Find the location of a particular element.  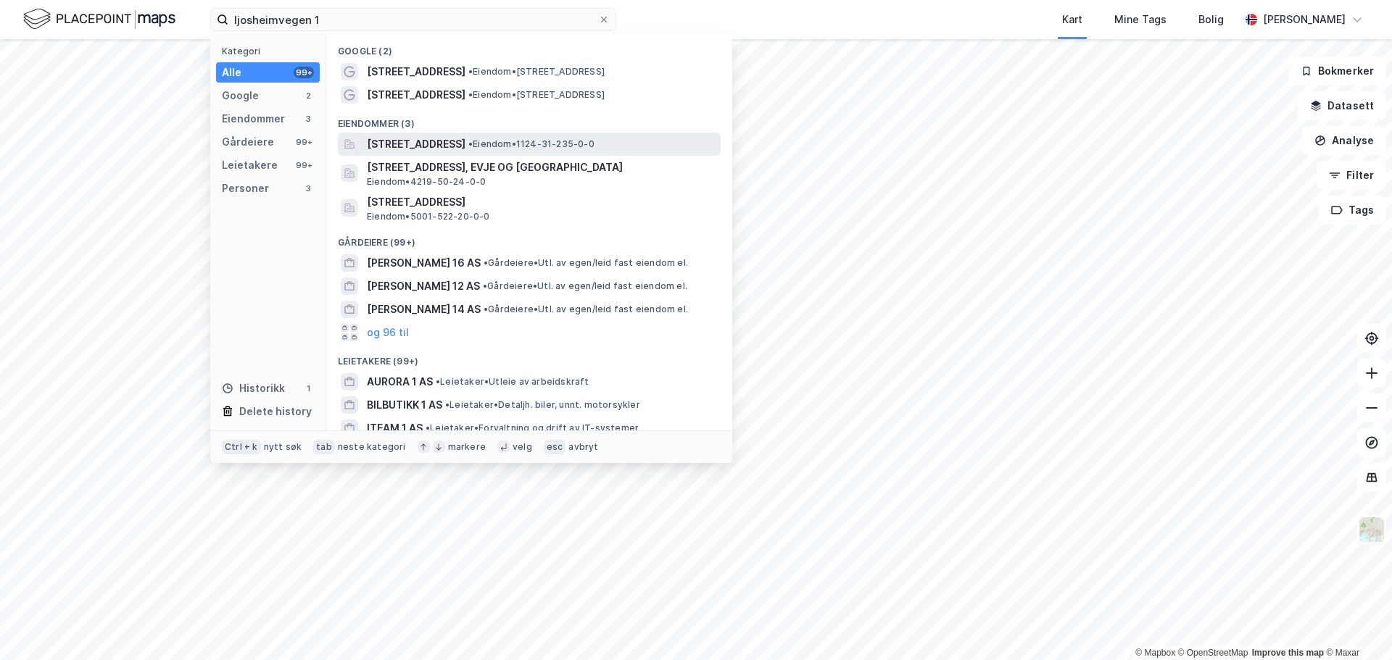

div: Eiendommer is located at coordinates (253, 119).